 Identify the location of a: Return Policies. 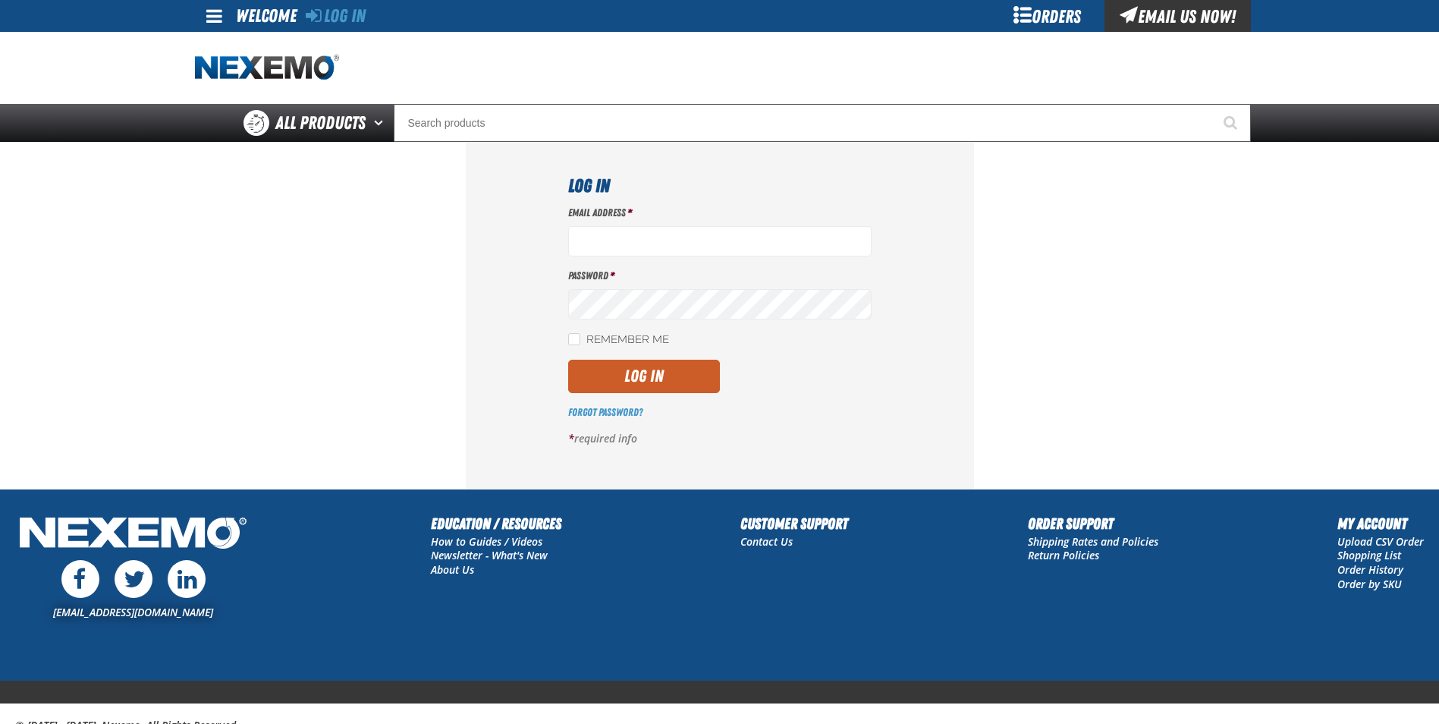
(1063, 554).